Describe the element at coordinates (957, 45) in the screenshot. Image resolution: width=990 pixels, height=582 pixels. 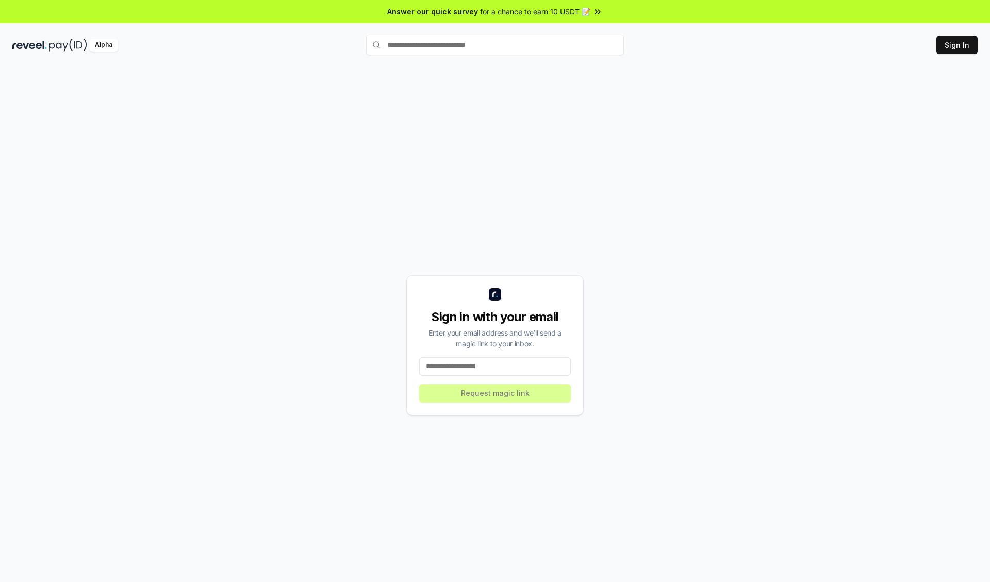
I see `button: Sign In` at that location.